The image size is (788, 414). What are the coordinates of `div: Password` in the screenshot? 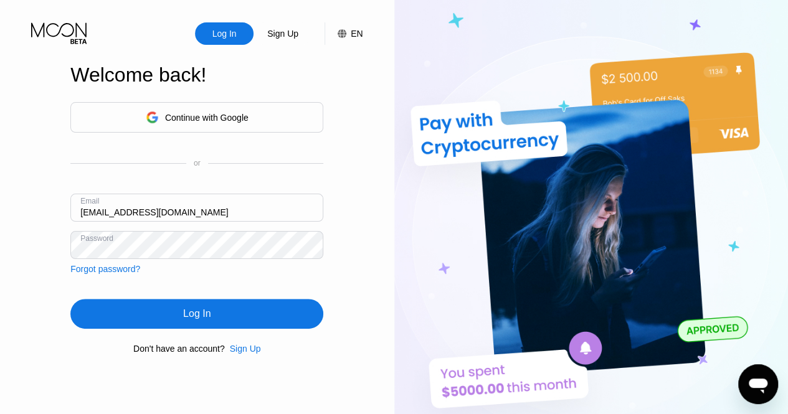 It's located at (97, 239).